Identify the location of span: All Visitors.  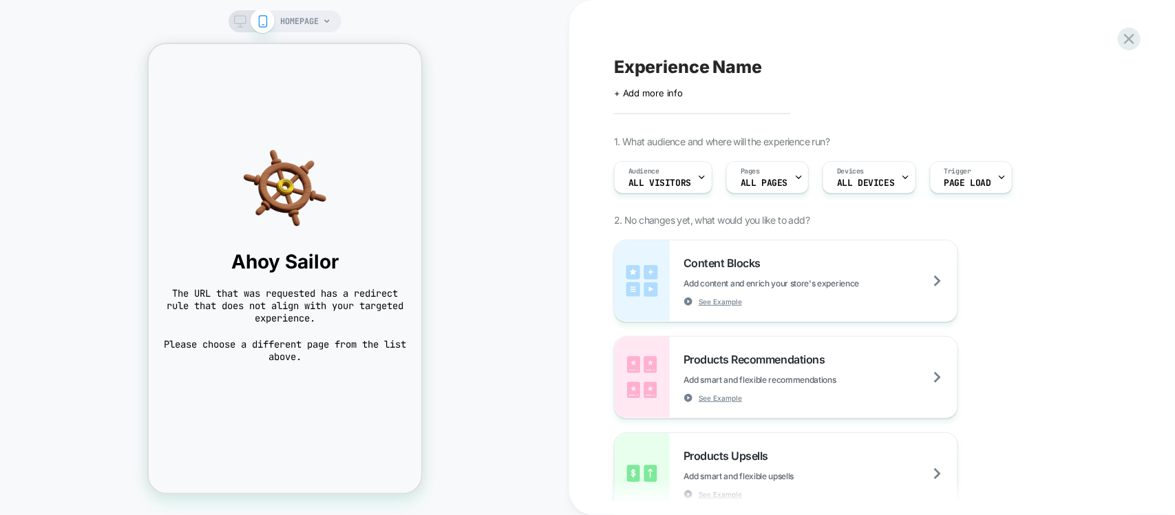
(659, 183).